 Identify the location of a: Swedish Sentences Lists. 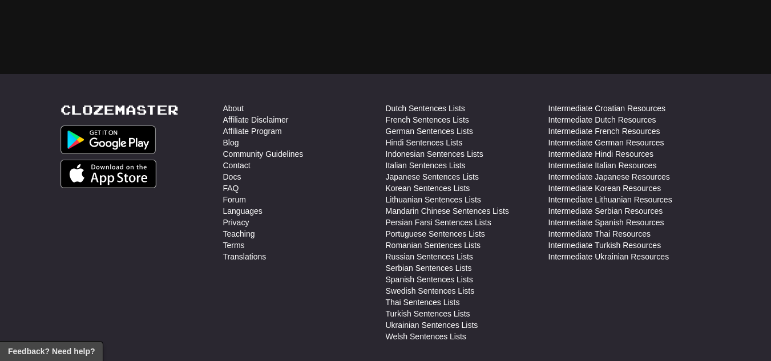
(430, 291).